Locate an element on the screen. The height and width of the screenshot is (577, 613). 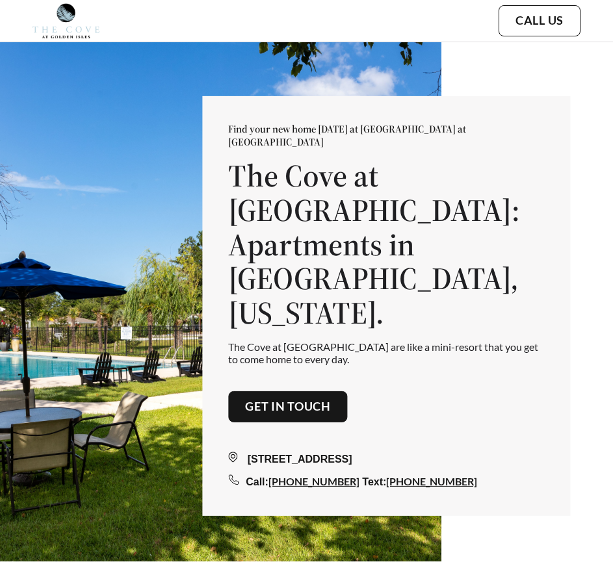
button: Call Us is located at coordinates (539, 21).